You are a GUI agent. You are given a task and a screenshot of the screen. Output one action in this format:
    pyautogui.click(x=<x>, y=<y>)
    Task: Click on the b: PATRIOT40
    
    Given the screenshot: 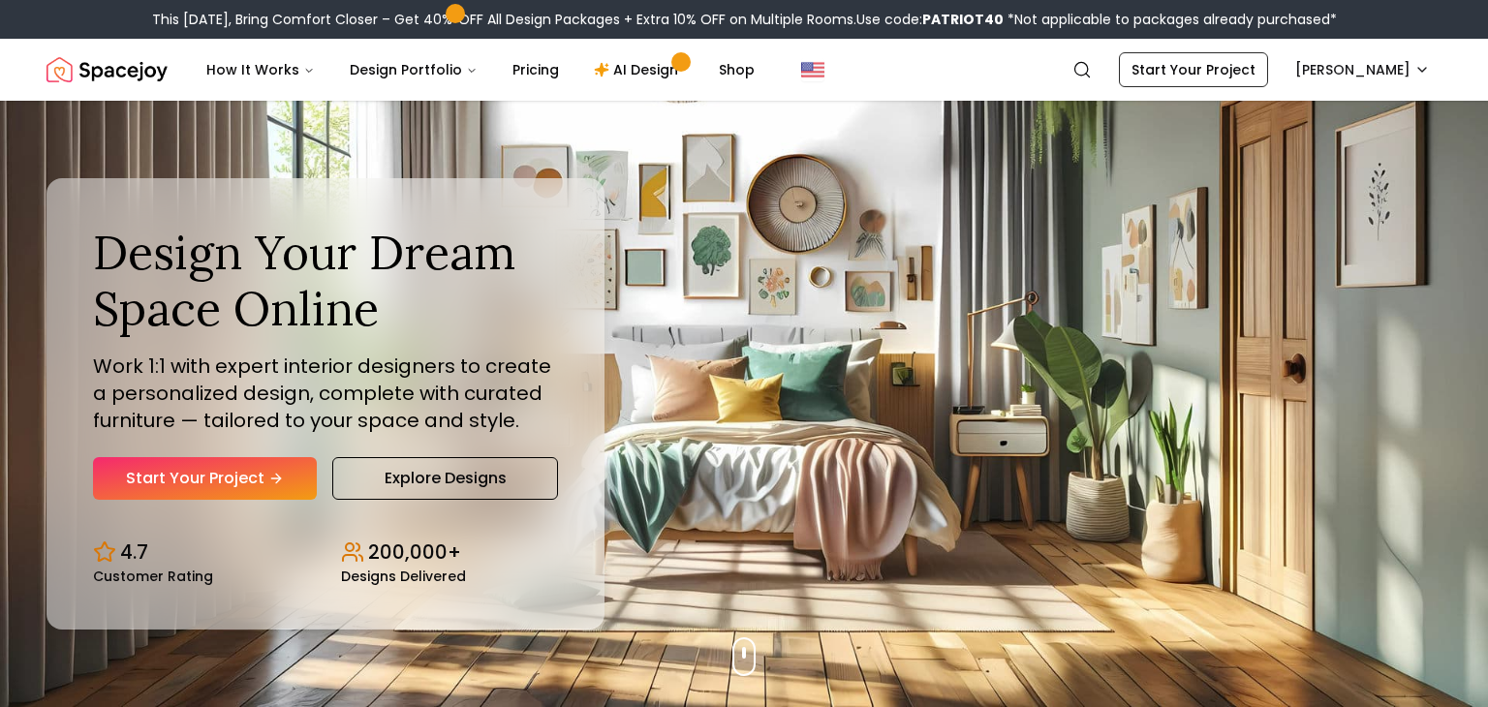 What is the action you would take?
    pyautogui.click(x=963, y=19)
    